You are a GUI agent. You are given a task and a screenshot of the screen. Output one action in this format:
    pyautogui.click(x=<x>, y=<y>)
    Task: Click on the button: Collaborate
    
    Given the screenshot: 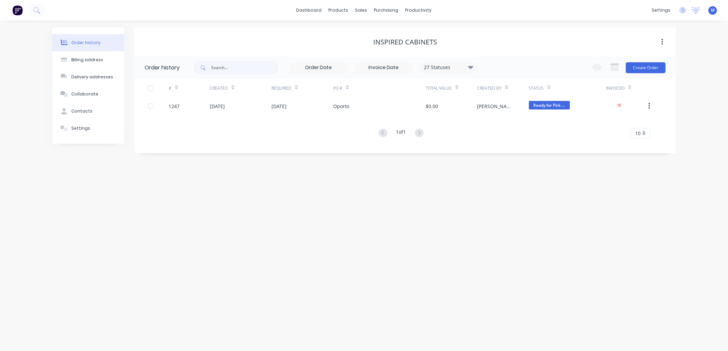 What is the action you would take?
    pyautogui.click(x=88, y=94)
    